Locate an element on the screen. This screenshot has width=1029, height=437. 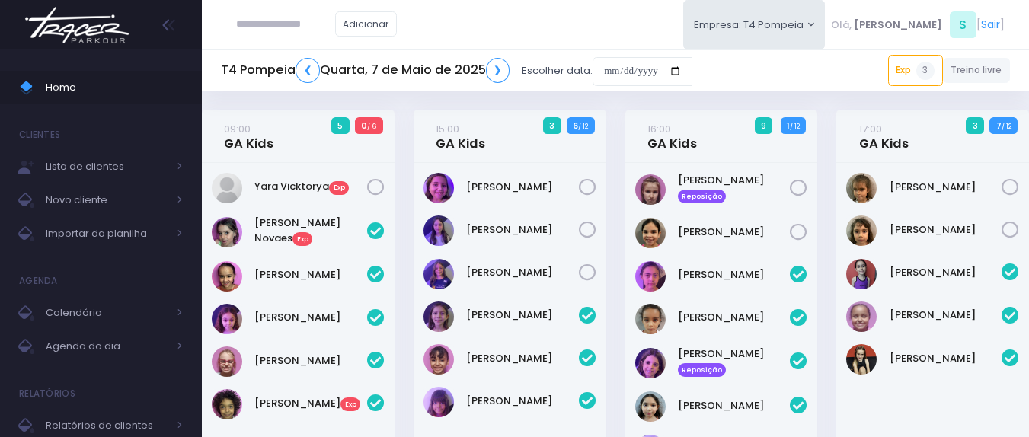
span: Relatórios de clientes is located at coordinates (107, 426).